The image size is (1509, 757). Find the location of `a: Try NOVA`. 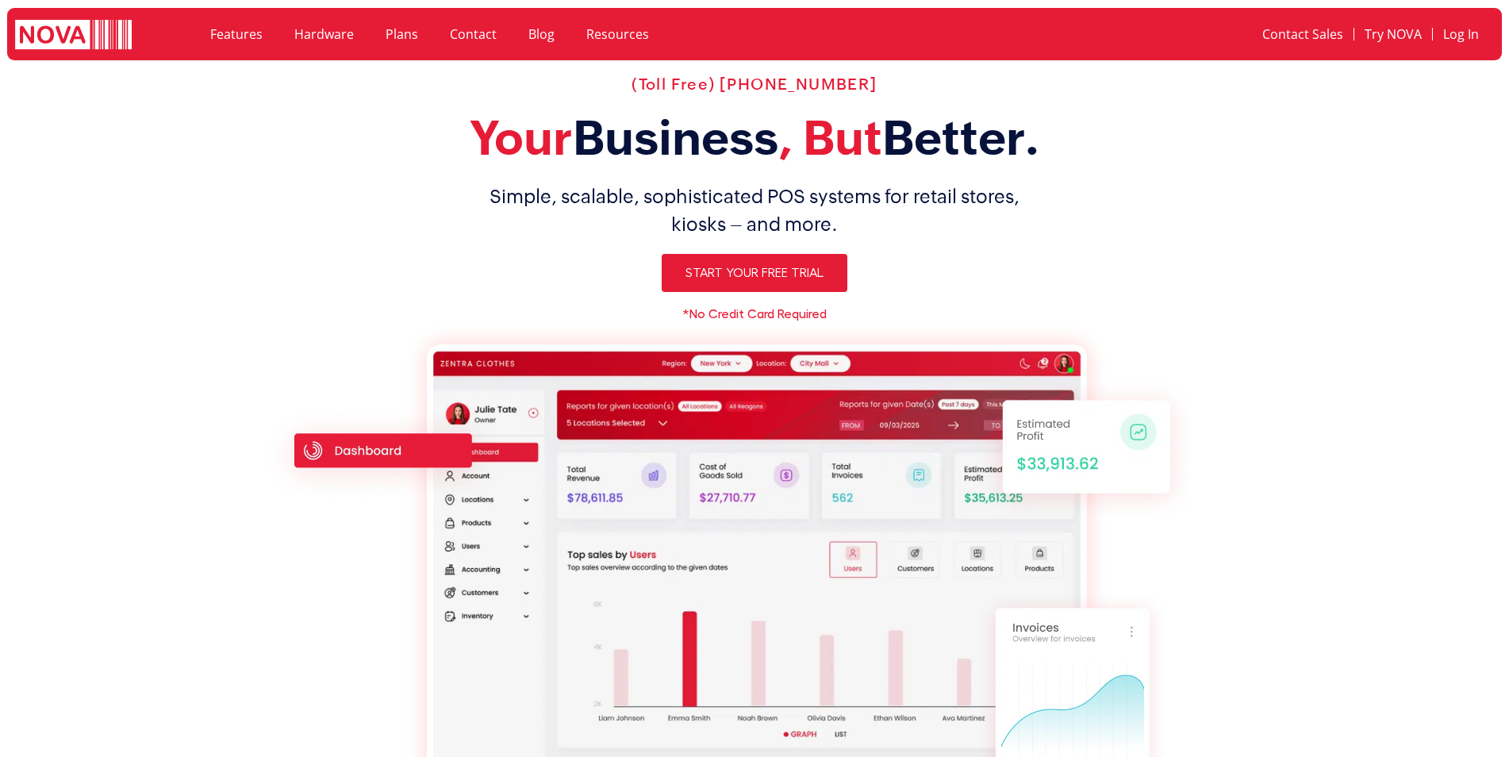

a: Try NOVA is located at coordinates (1393, 34).